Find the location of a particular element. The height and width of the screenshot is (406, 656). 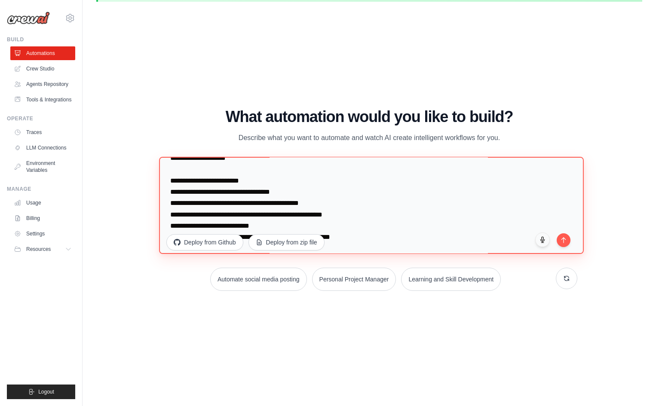

button: Logout is located at coordinates (41, 392).